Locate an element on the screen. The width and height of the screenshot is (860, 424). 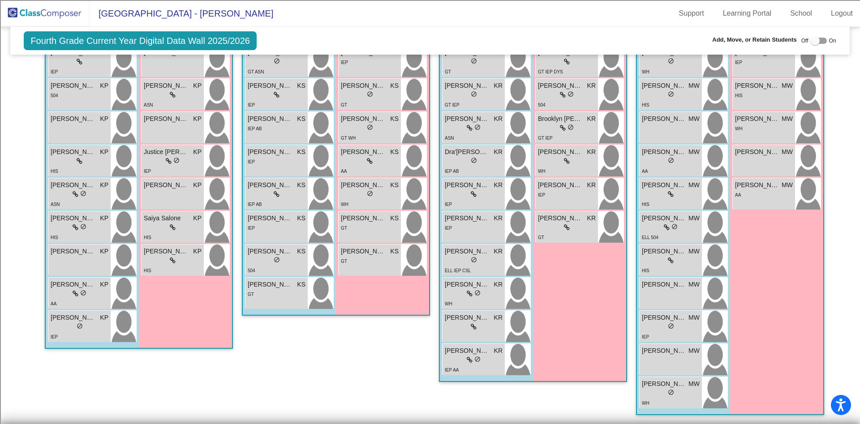
div: Sign out is located at coordinates (430, 48).